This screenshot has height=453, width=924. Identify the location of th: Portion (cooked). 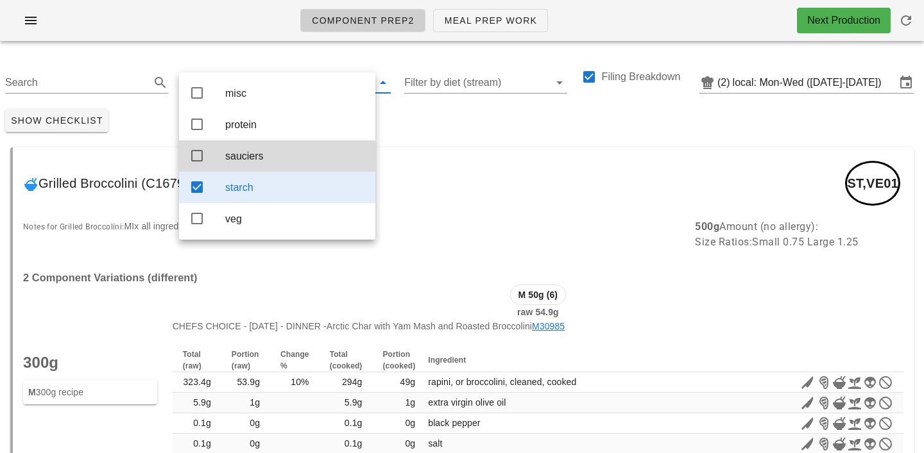
(398, 360).